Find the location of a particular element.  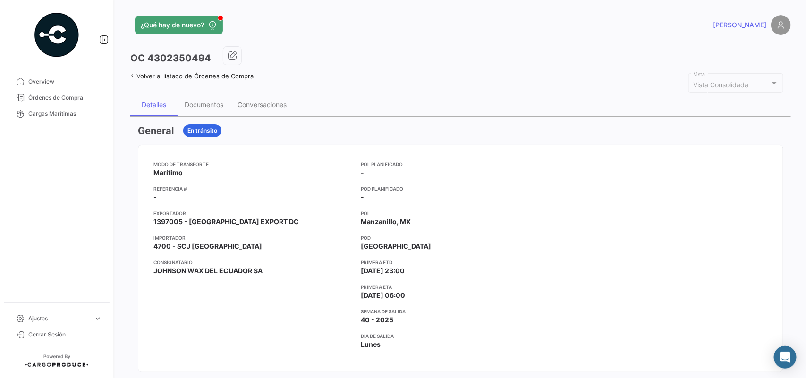

span: En tránsito is located at coordinates (202, 131).